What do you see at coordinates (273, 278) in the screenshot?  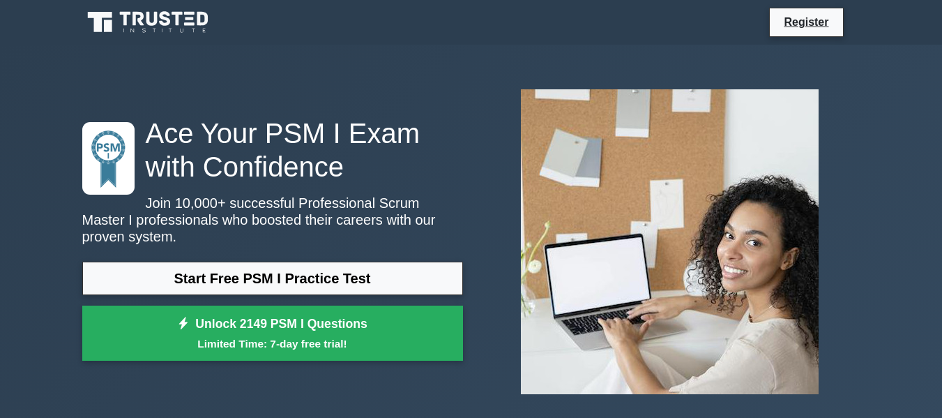 I see `a: Start Free PSM I Practice Test` at bounding box center [273, 278].